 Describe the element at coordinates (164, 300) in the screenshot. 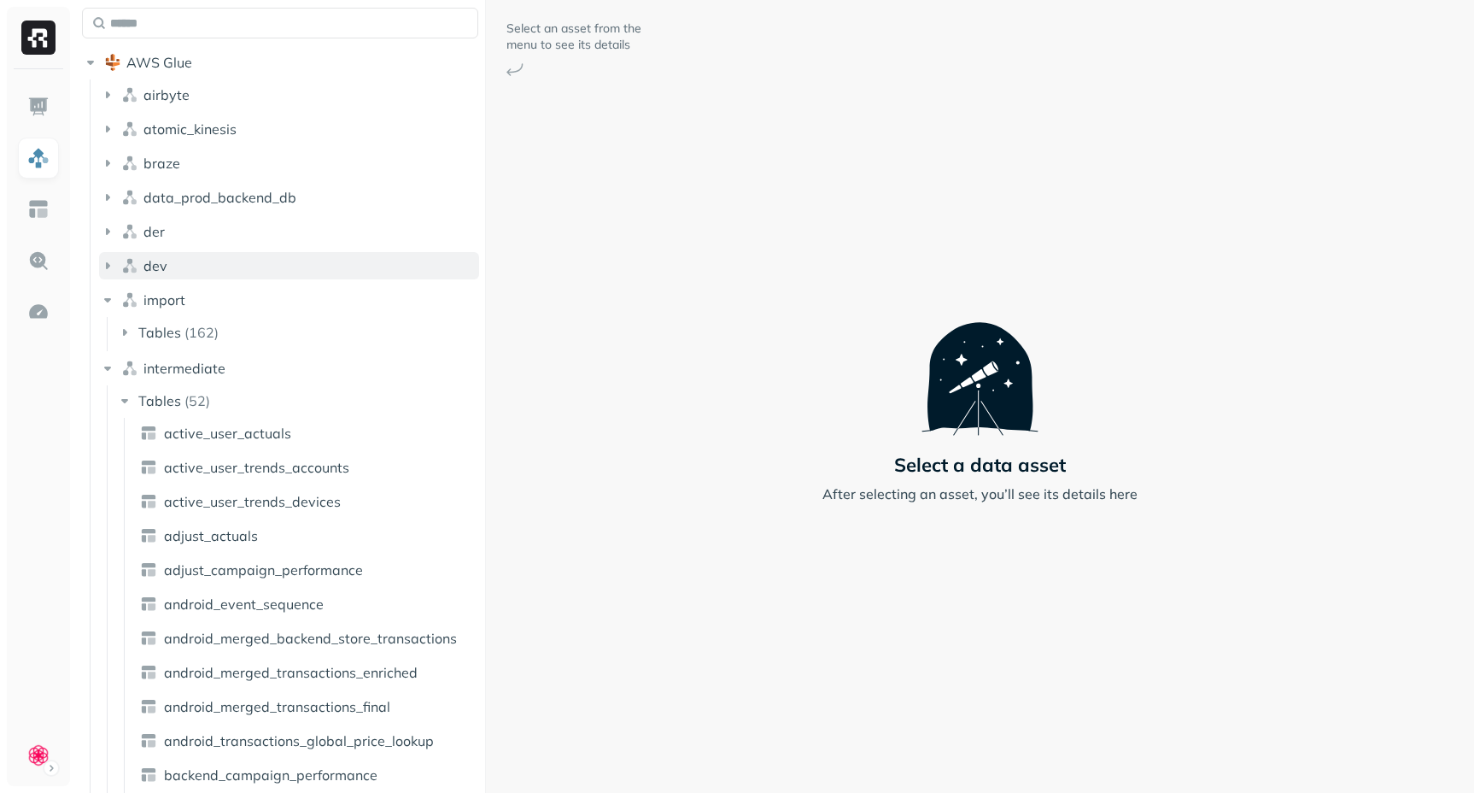

I see `span: import` at that location.